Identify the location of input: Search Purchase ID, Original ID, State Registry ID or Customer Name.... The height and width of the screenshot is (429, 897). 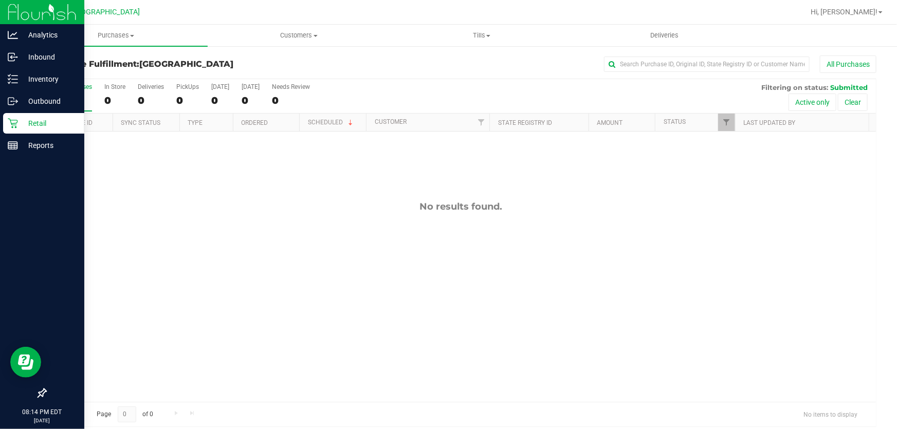
(707, 64).